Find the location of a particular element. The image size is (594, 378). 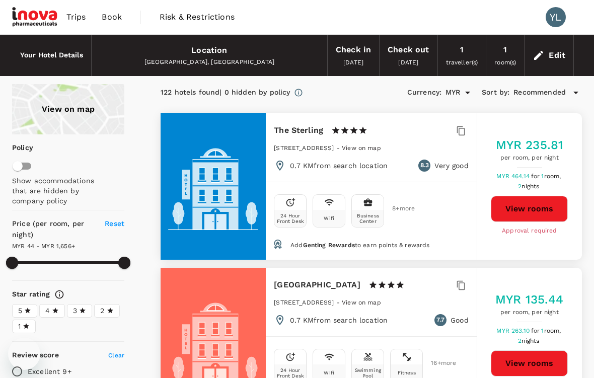

div: Fitness is located at coordinates (407, 372).